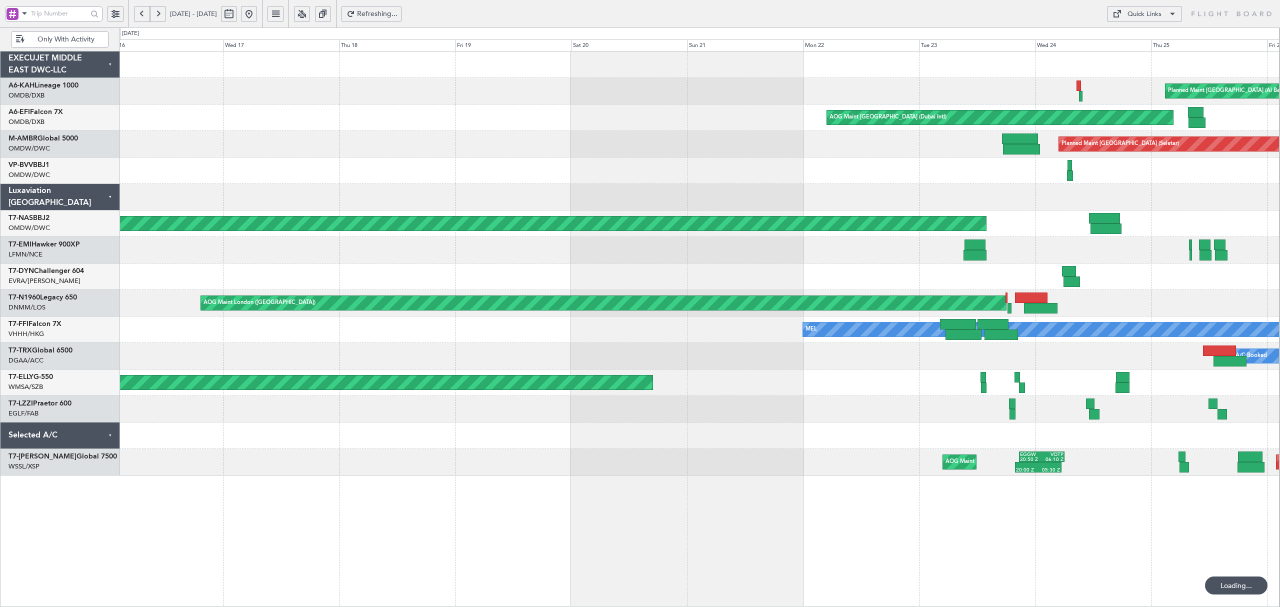 This screenshot has height=607, width=1280. What do you see at coordinates (35, 324) in the screenshot?
I see `a: T7-FFIFalcon 7X` at bounding box center [35, 324].